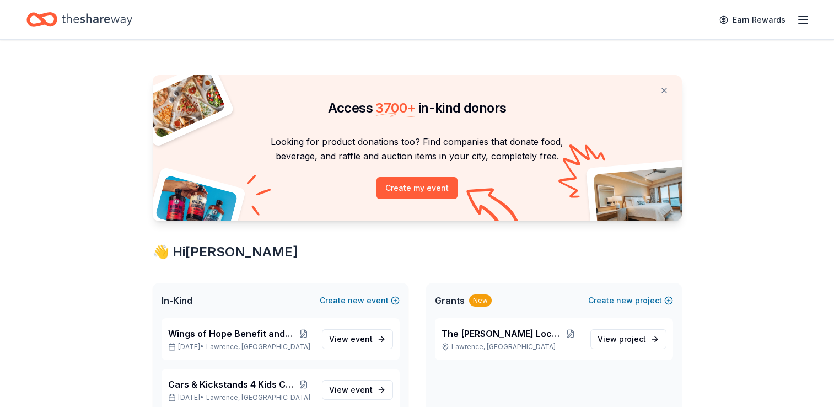 The image size is (834, 407). I want to click on span: Grants, so click(450, 300).